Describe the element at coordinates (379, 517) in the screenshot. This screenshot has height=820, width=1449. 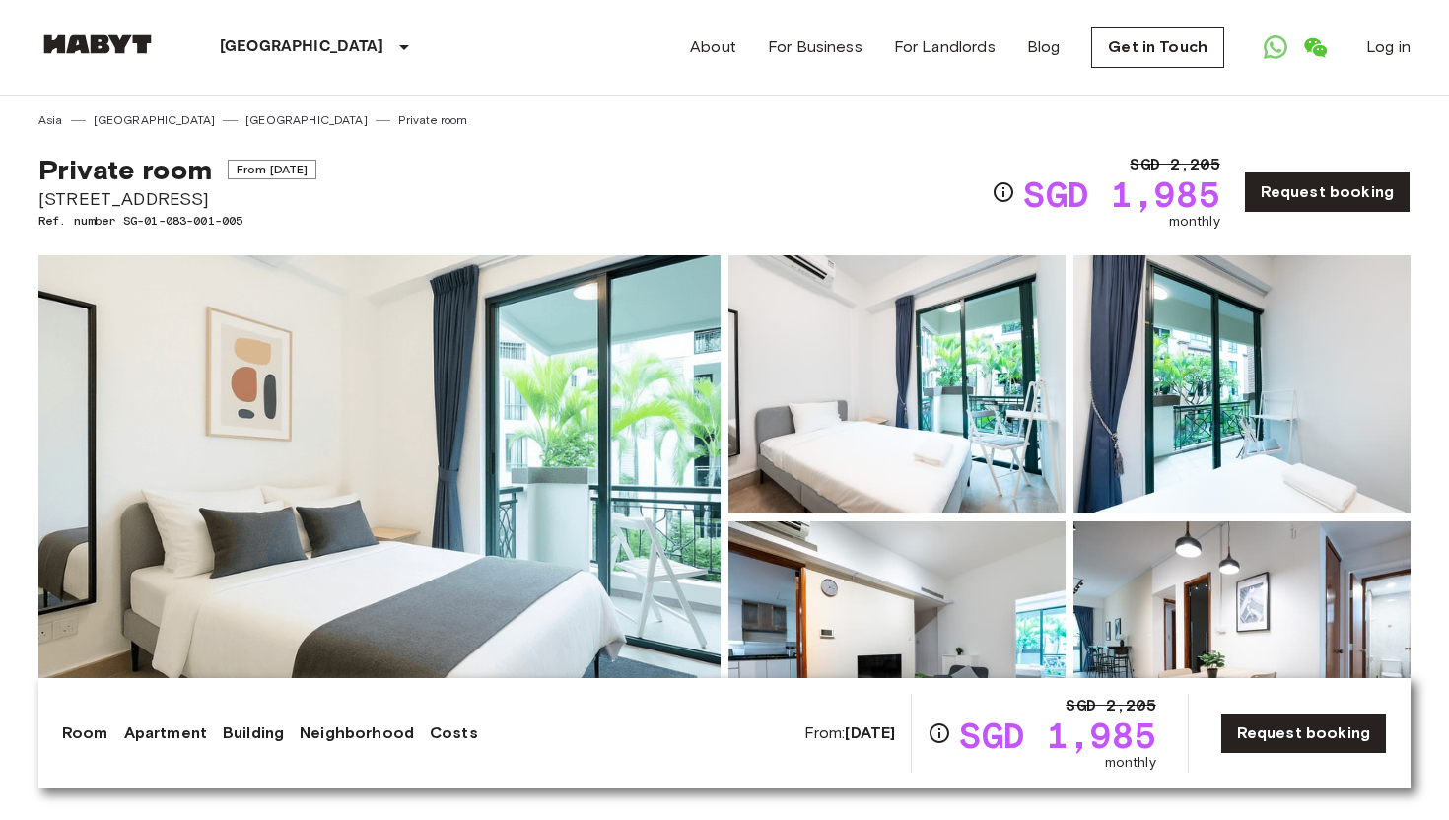
I see `img: Marketing picture of unit SG-01-083-001-005` at that location.